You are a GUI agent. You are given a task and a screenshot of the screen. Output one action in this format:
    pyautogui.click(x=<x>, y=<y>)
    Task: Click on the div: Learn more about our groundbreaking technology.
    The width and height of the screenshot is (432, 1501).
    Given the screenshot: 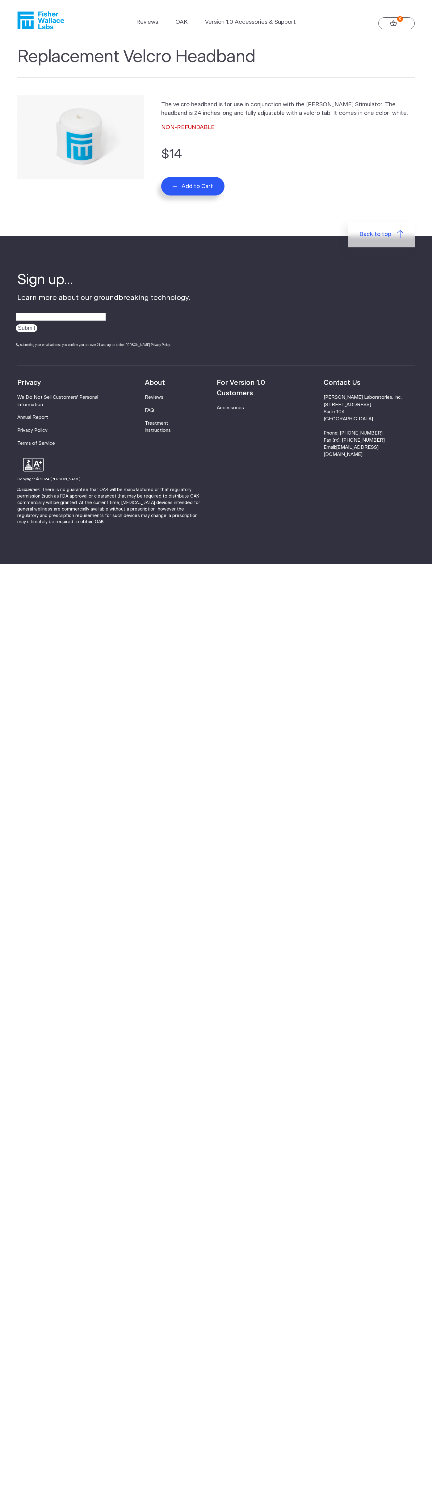 What is the action you would take?
    pyautogui.click(x=104, y=312)
    